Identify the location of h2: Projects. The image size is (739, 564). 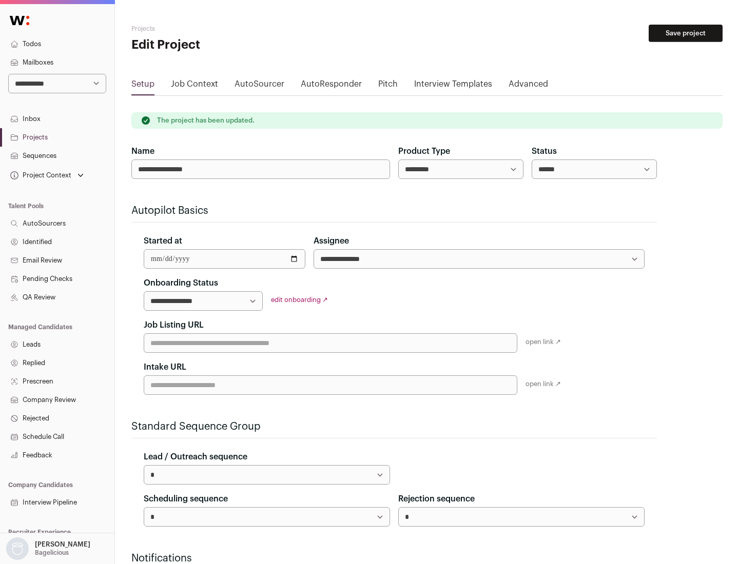
(230, 29).